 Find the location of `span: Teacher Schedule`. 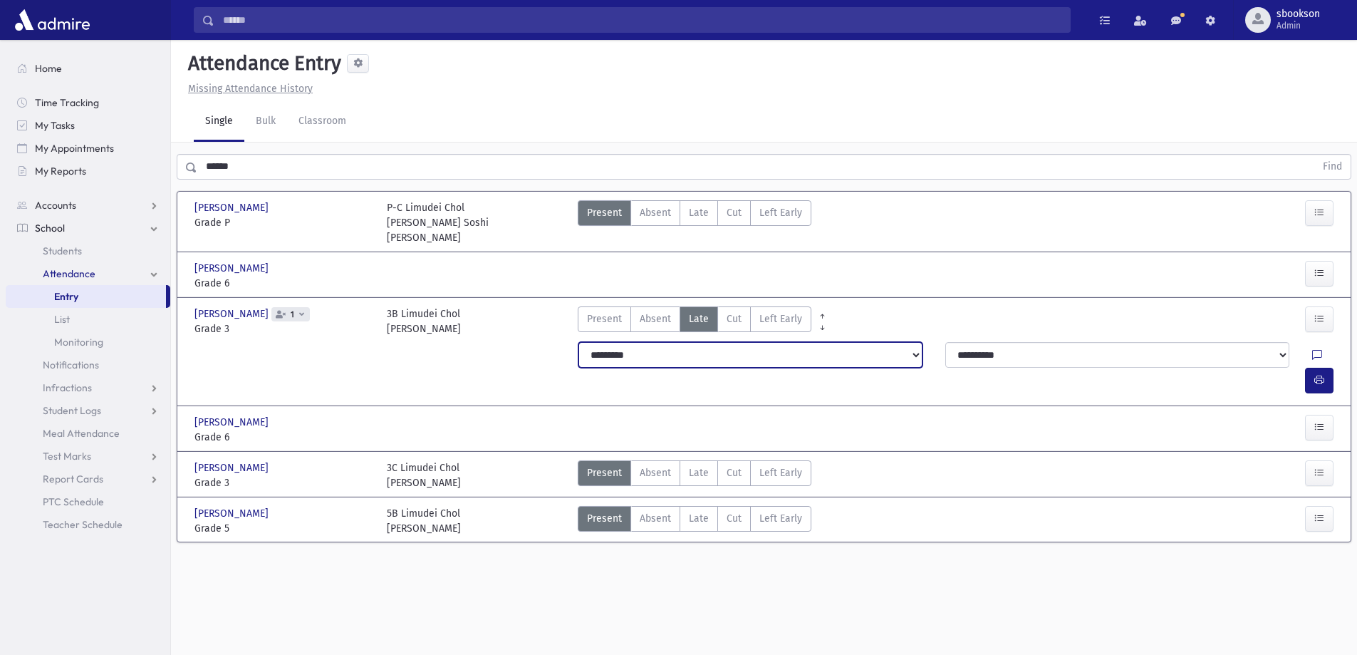

span: Teacher Schedule is located at coordinates (83, 524).